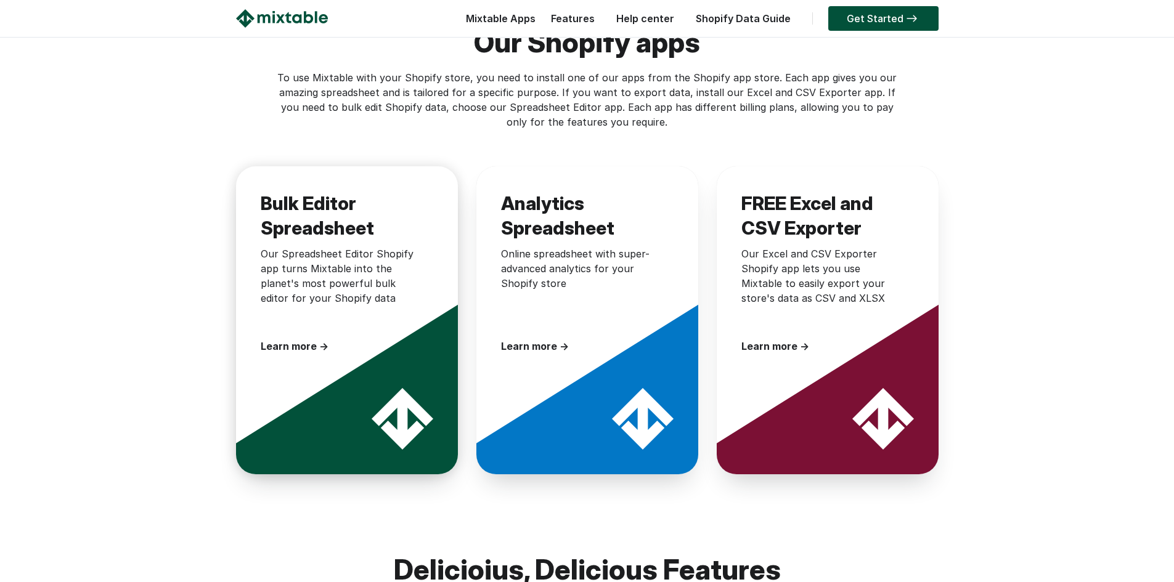  Describe the element at coordinates (581, 213) in the screenshot. I see `h3: Analytics Spreadsheet` at that location.